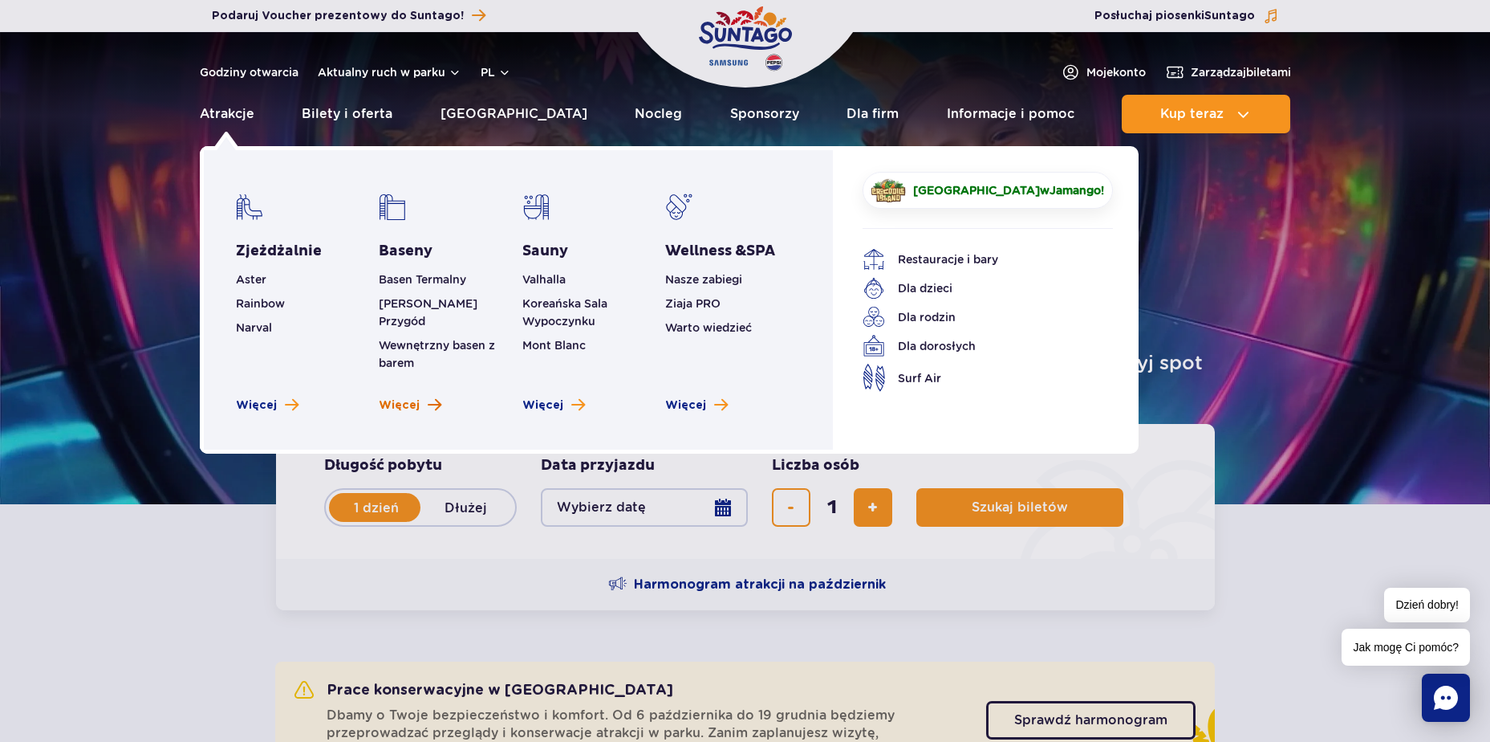 This screenshot has width=1490, height=742. I want to click on span: Jak mogę Ci pomóc?, so click(1406, 647).